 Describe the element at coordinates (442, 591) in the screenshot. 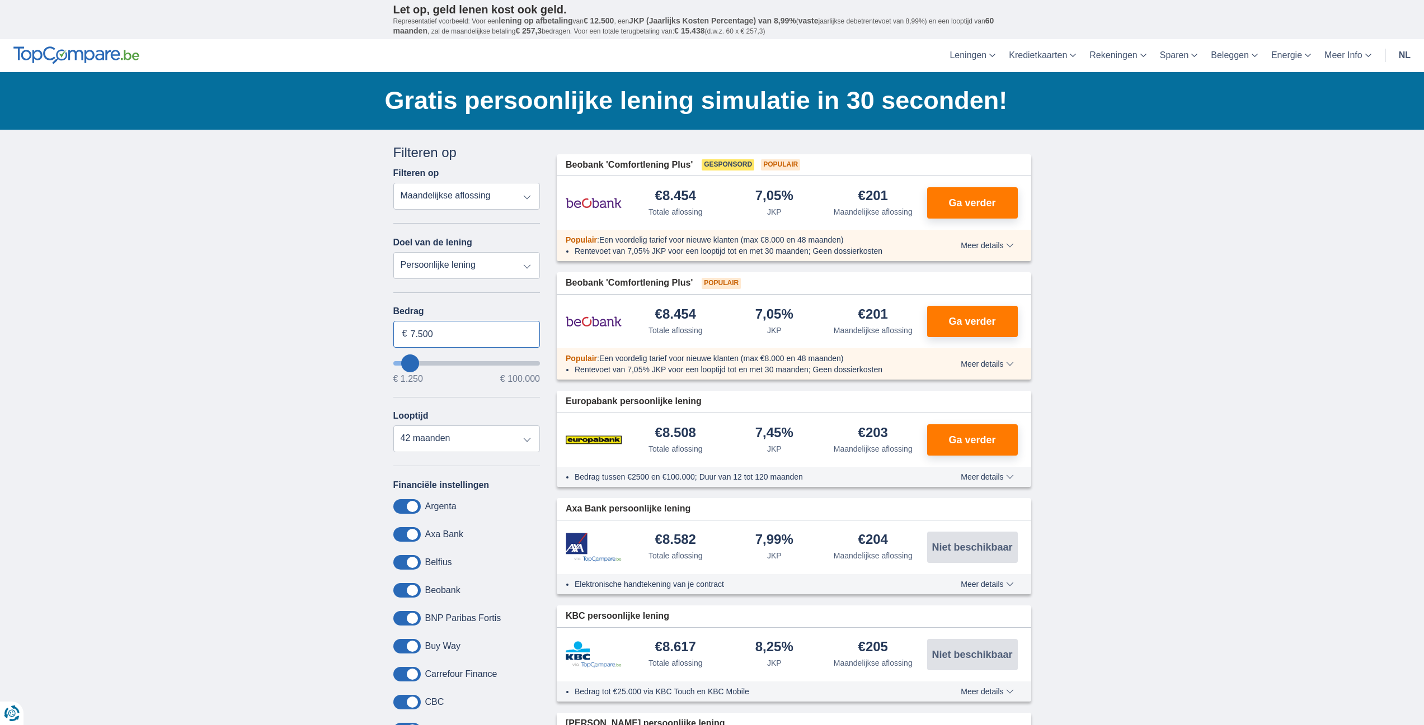

I see `label: Beobank` at that location.